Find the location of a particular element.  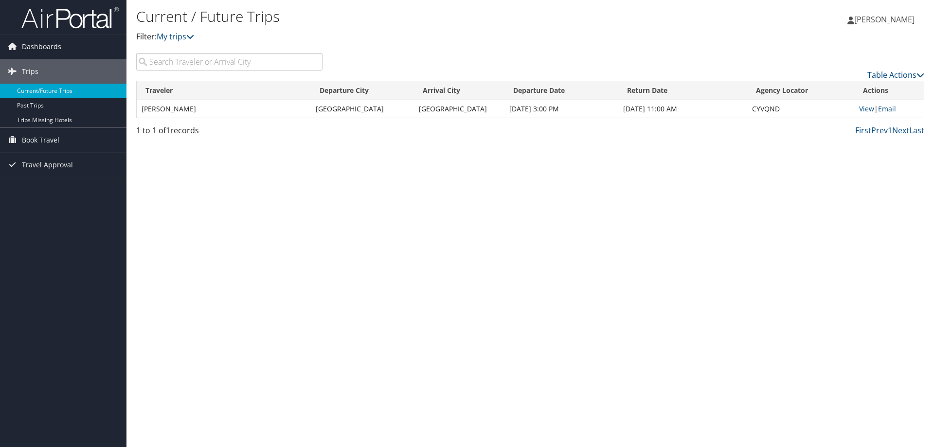

a: View is located at coordinates (866, 108).